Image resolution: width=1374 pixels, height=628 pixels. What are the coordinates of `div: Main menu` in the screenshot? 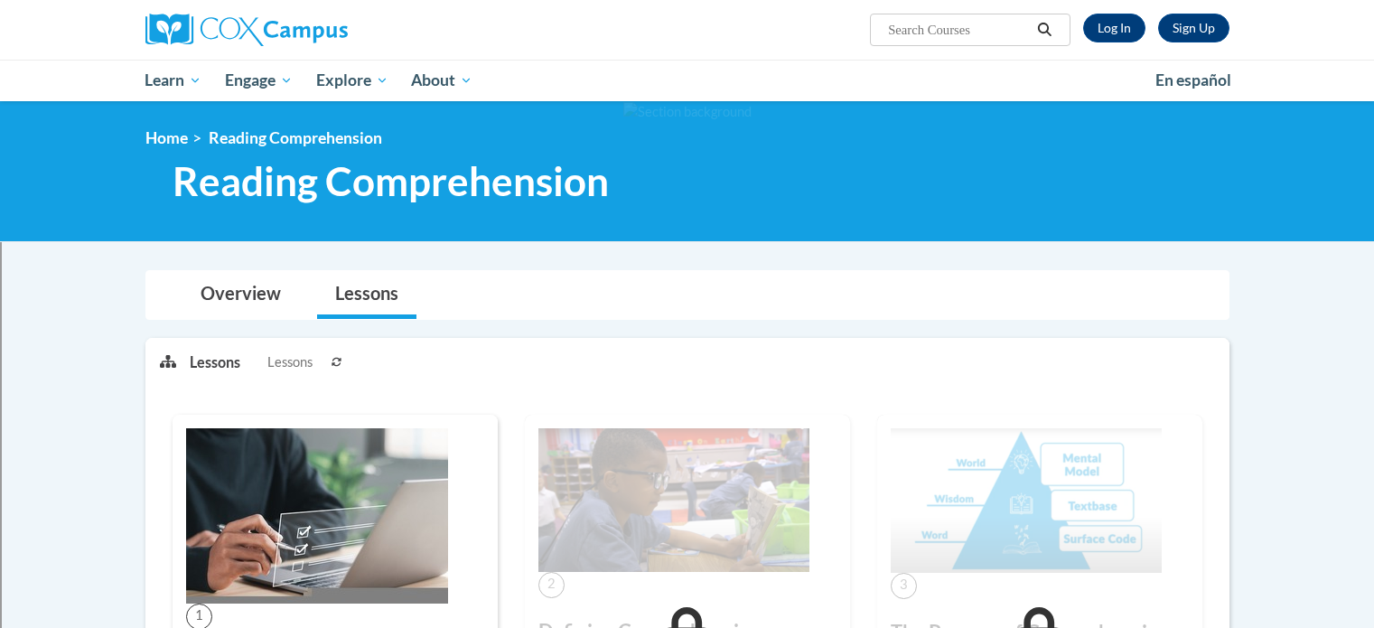 It's located at (688, 80).